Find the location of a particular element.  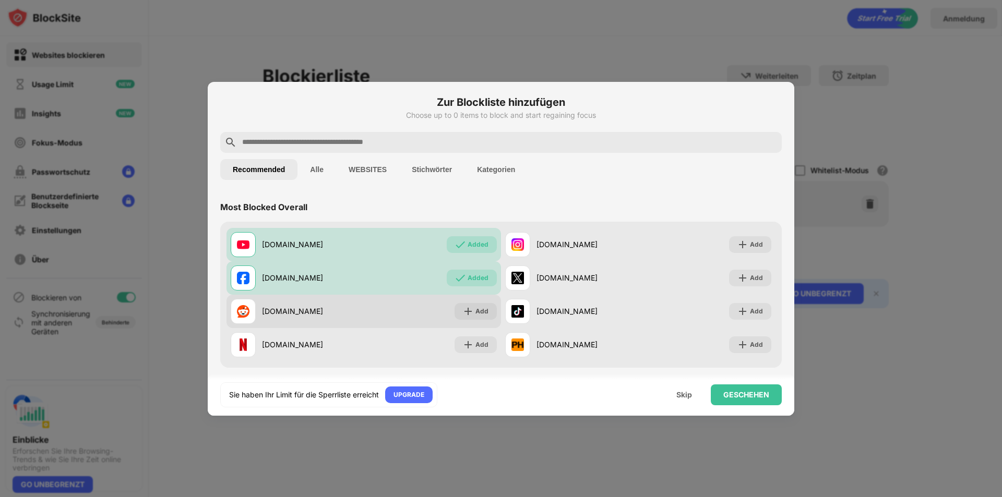

button: Recommended is located at coordinates (259, 170).